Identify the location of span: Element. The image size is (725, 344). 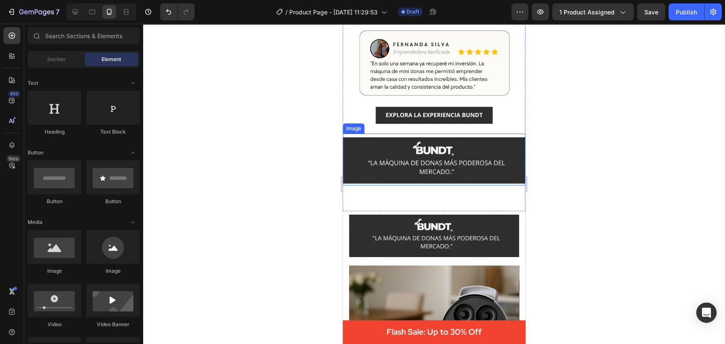
(111, 59).